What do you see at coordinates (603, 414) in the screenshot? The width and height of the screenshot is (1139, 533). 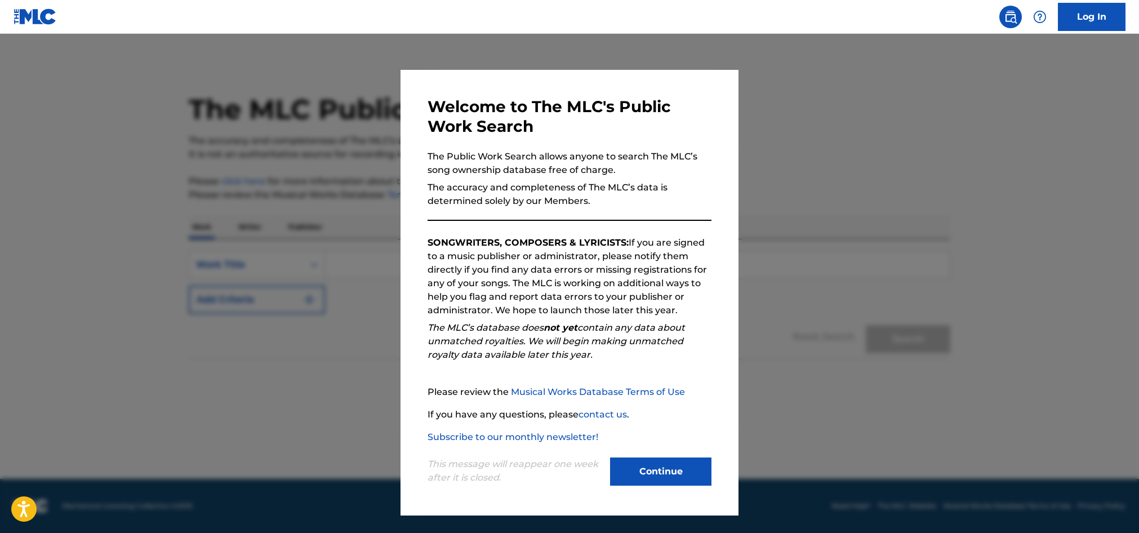 I see `a: contact us` at bounding box center [603, 414].